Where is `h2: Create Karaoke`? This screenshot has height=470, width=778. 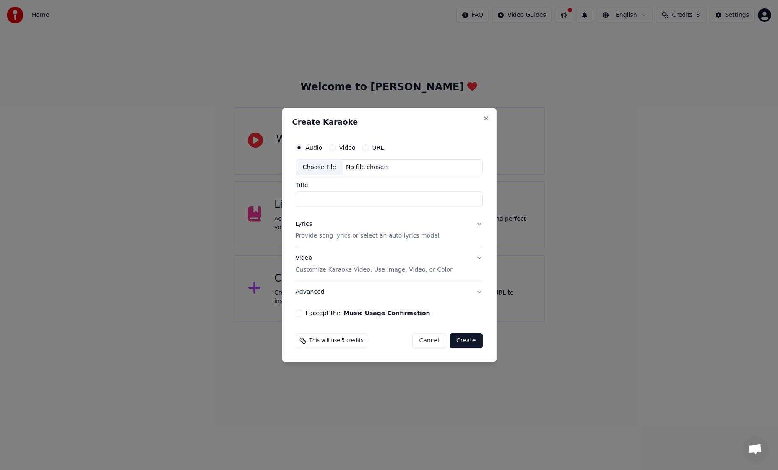
h2: Create Karaoke is located at coordinates (389, 122).